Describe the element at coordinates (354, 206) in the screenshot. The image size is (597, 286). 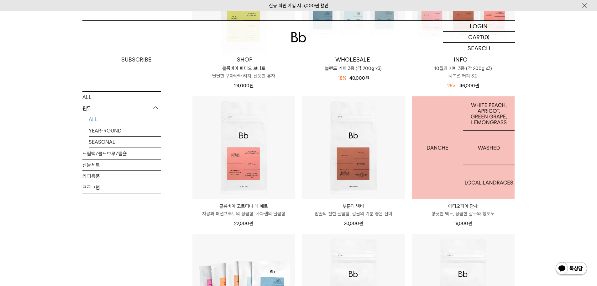
I see `p: 부룬디 넴바` at that location.